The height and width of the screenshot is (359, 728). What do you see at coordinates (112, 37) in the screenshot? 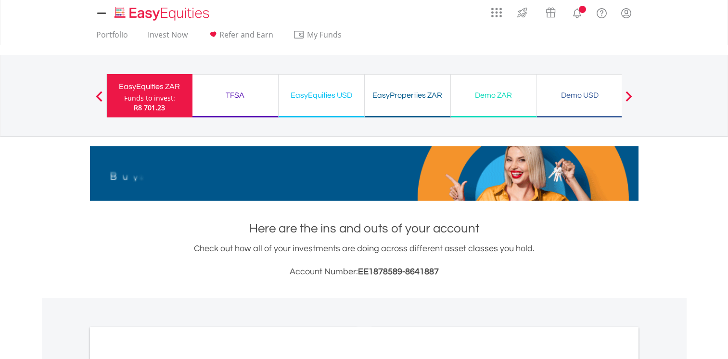
I see `a: Portfolio` at bounding box center [112, 37].